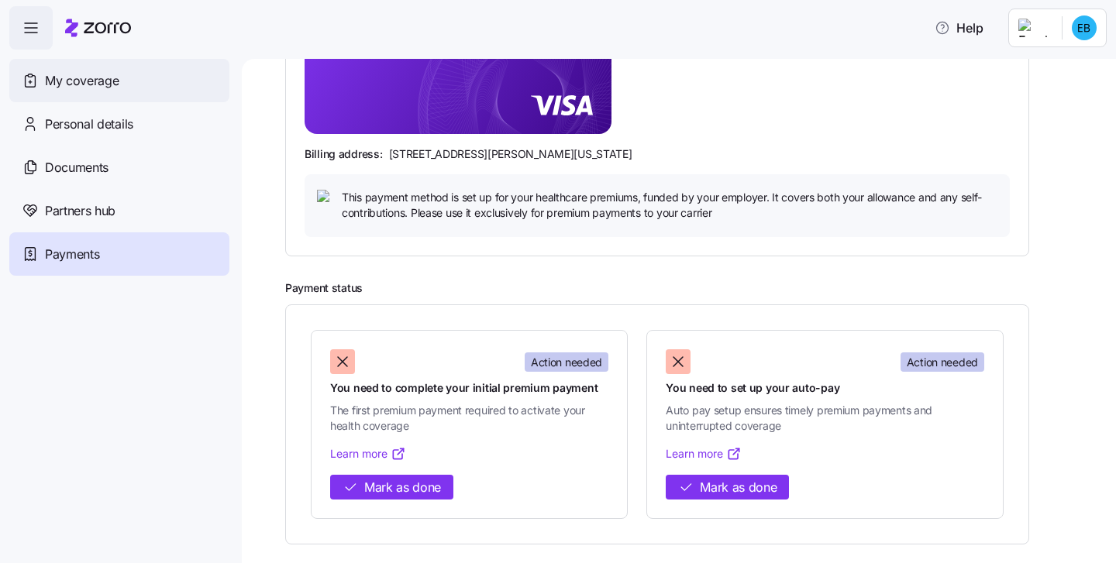 This screenshot has height=563, width=1116. I want to click on span: My coverage, so click(81, 81).